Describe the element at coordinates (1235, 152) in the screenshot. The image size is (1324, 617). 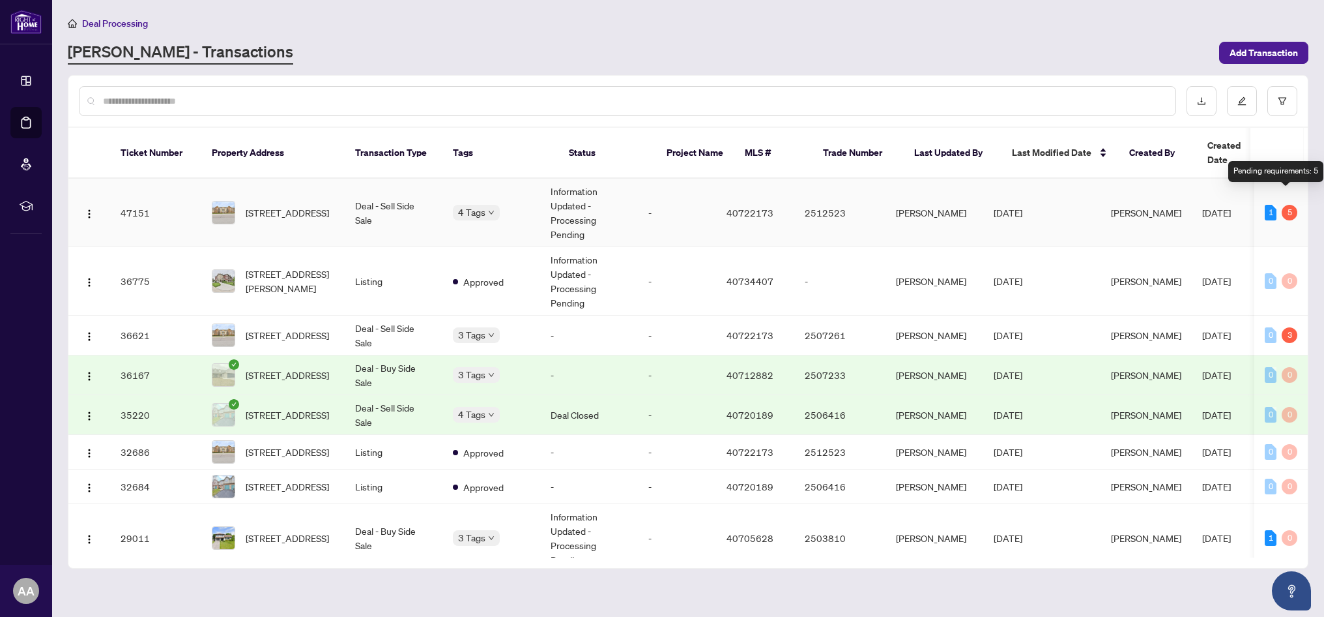
I see `span: Created Date` at that location.